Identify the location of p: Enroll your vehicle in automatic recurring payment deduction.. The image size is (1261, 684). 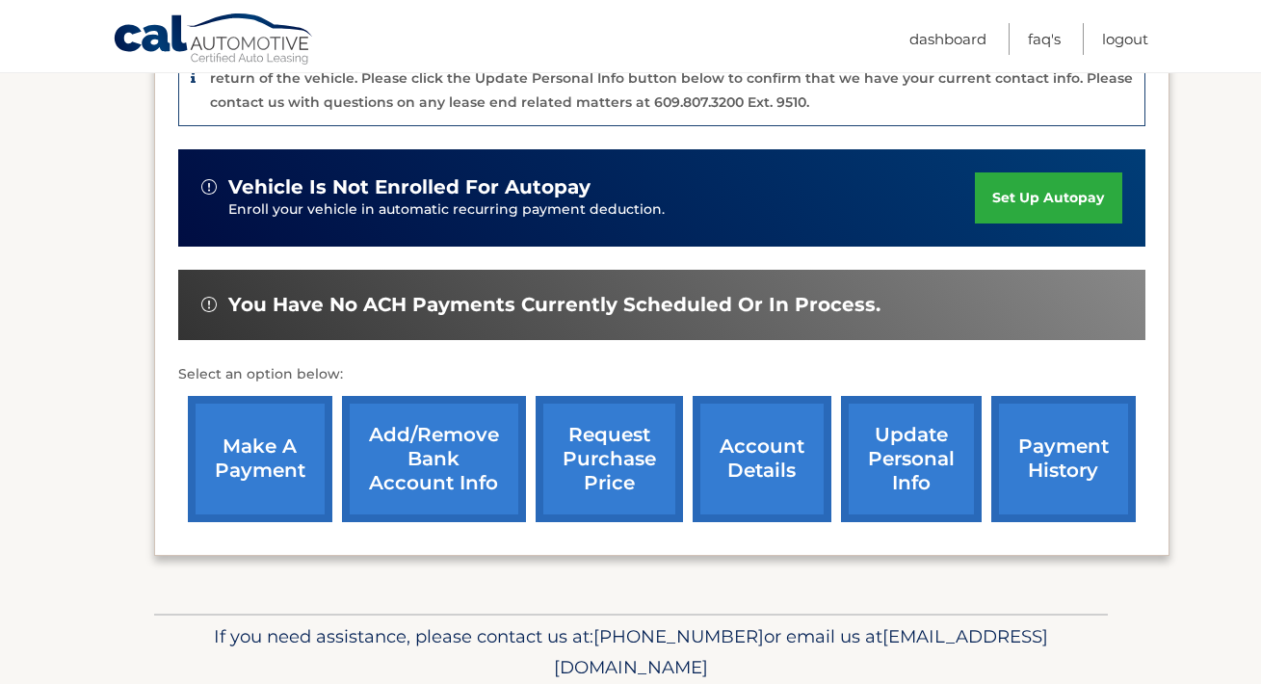
(602, 210).